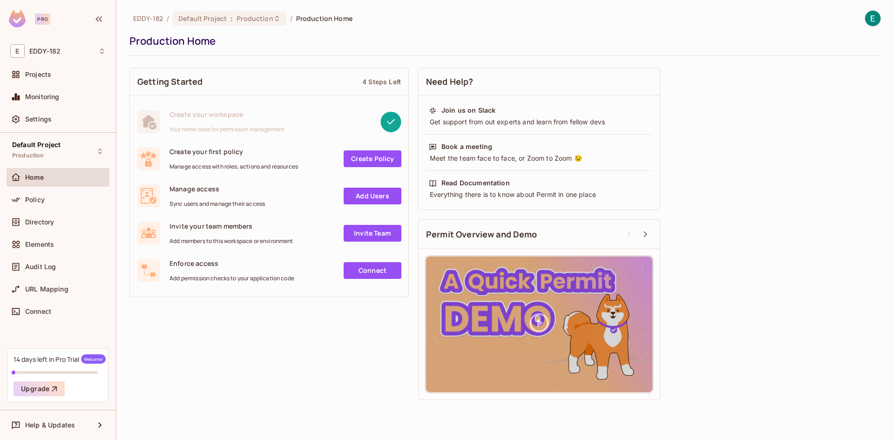  I want to click on span: Add members to this workspace or environment, so click(231, 241).